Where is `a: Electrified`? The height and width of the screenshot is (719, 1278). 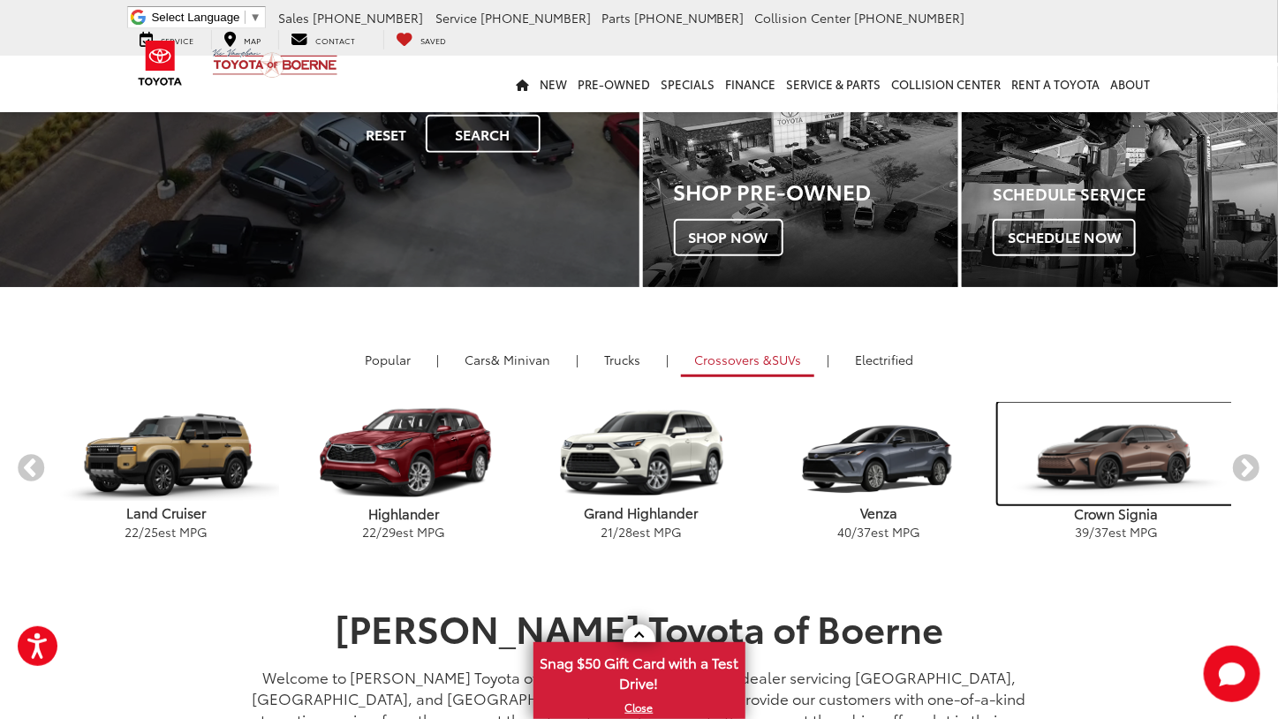 a: Electrified is located at coordinates (884, 360).